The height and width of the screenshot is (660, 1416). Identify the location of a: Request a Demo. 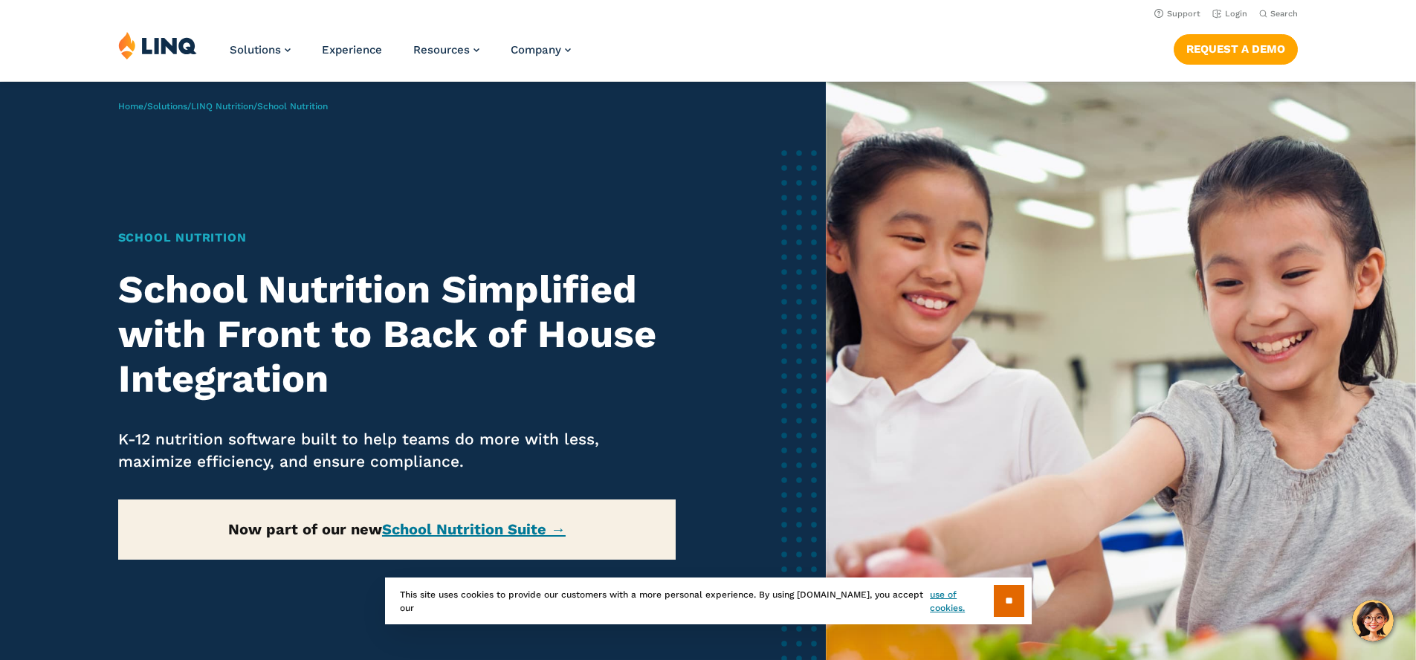
(1235, 49).